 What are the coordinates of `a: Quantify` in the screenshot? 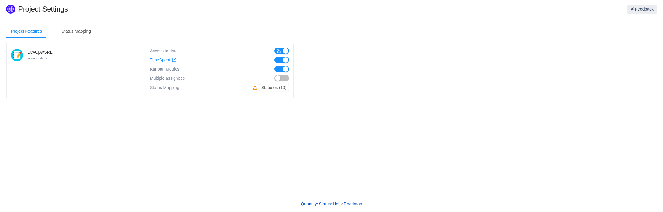 It's located at (309, 204).